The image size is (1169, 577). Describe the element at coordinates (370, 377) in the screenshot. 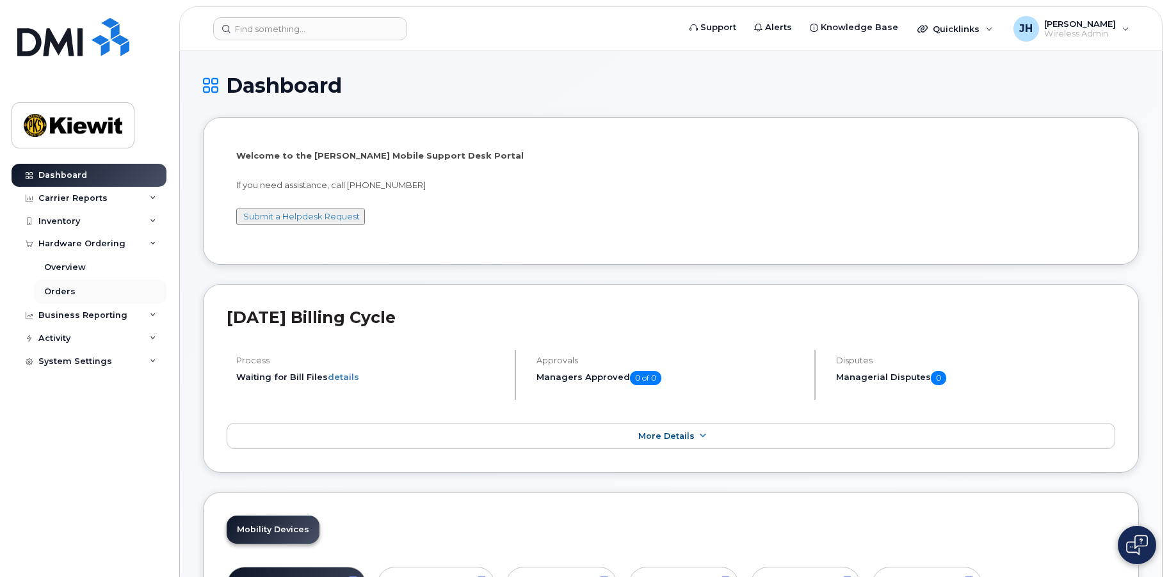

I see `li: Waiting for Bill Files` at that location.